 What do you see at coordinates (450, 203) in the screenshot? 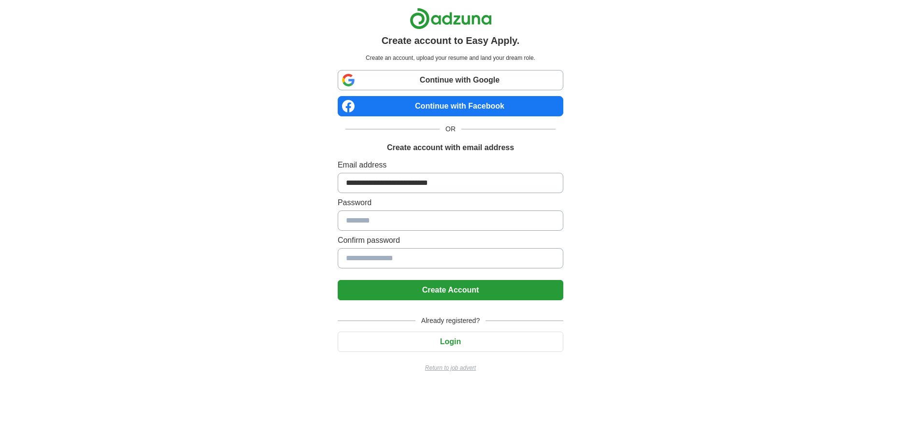
I see `label: Password` at bounding box center [450, 203].